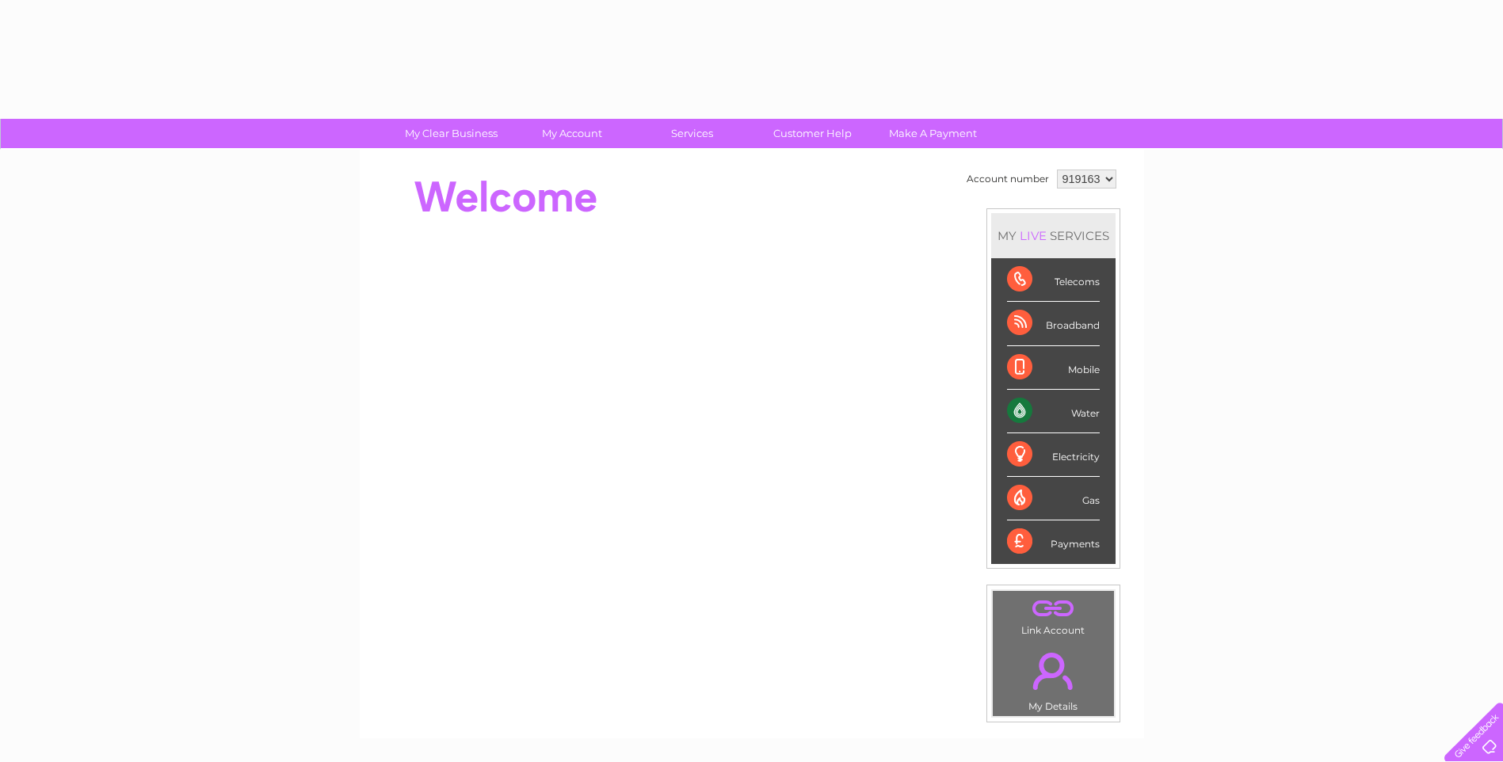 The width and height of the screenshot is (1503, 762). I want to click on a: My Clear Business, so click(451, 133).